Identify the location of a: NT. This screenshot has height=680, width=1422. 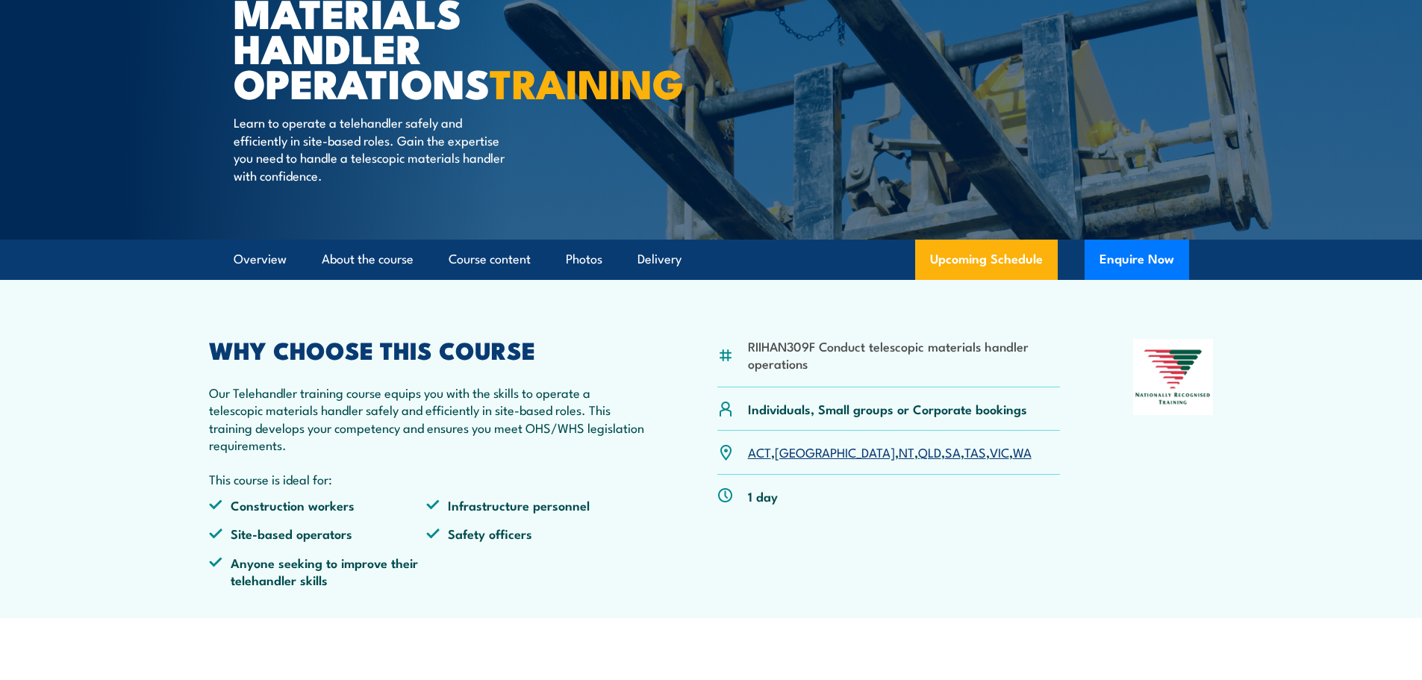
(907, 452).